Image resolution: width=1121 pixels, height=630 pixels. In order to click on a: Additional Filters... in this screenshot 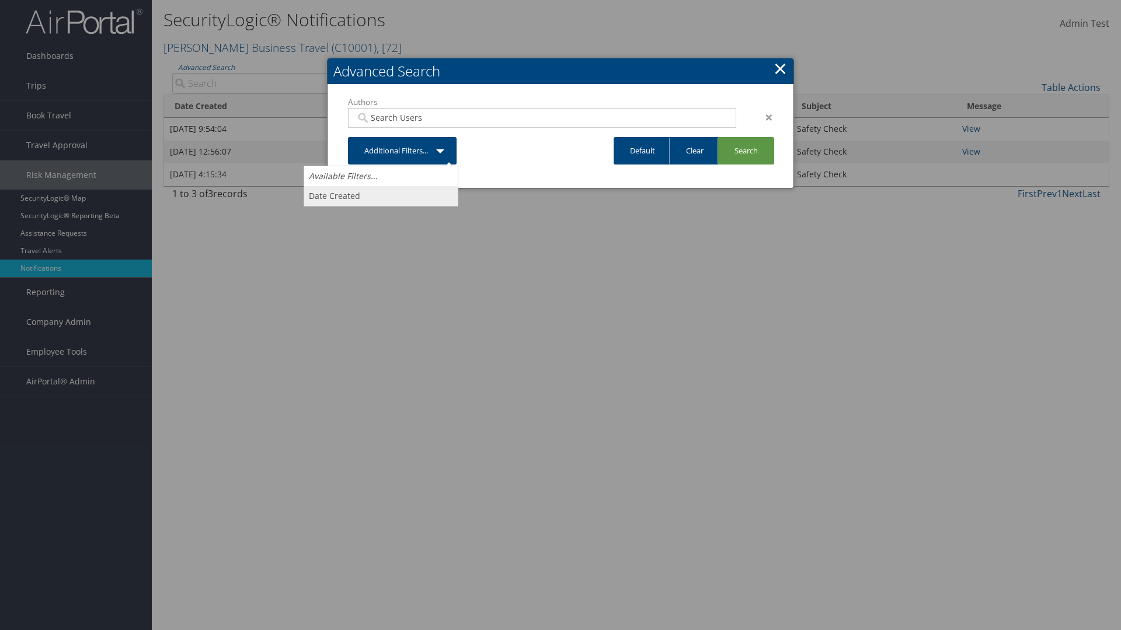, I will do `click(402, 151)`.